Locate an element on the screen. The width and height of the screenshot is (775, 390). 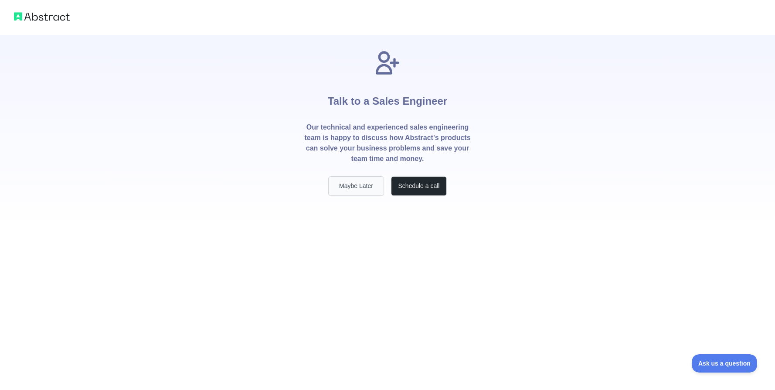
button: Schedule a call is located at coordinates (419, 186).